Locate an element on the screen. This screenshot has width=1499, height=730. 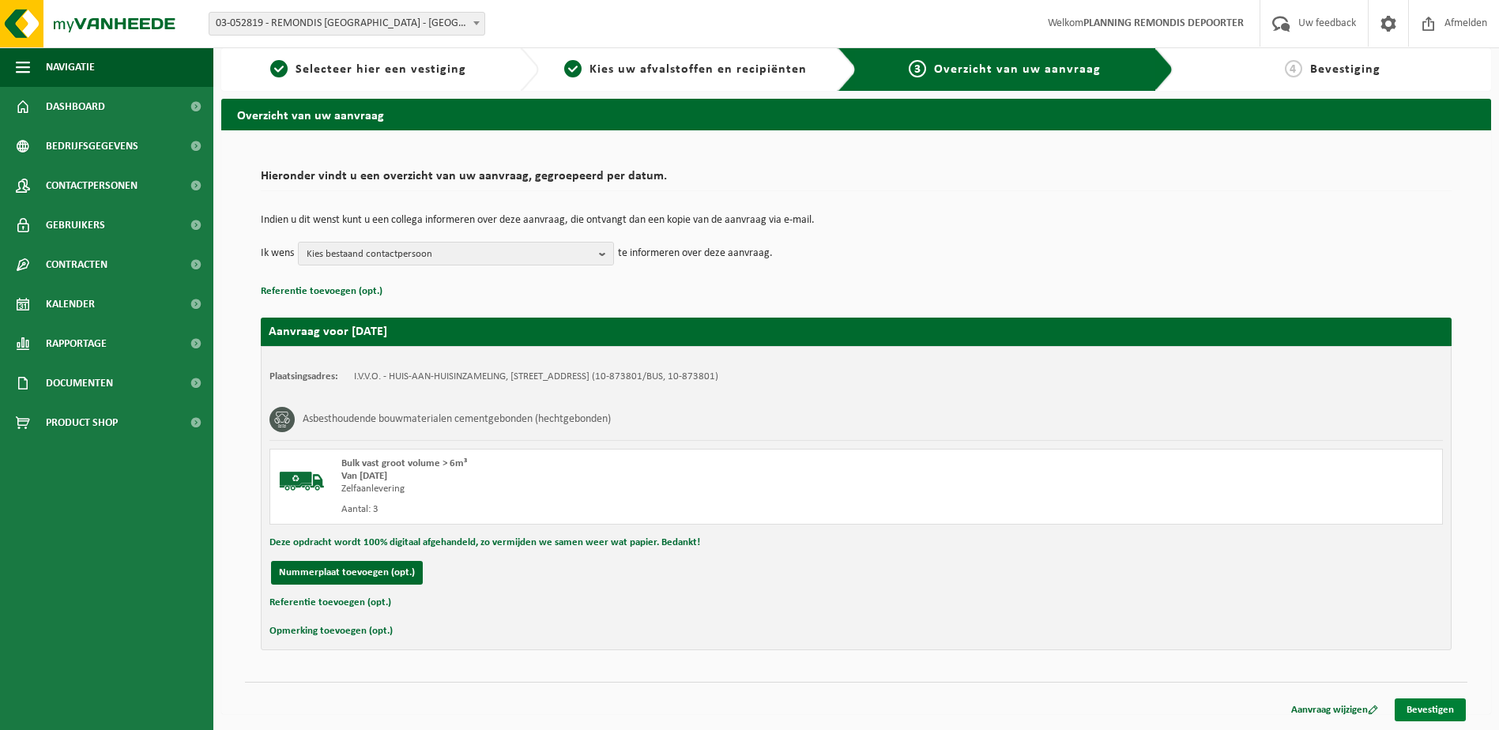
a: Aanvraag wijzigen is located at coordinates (1335, 710).